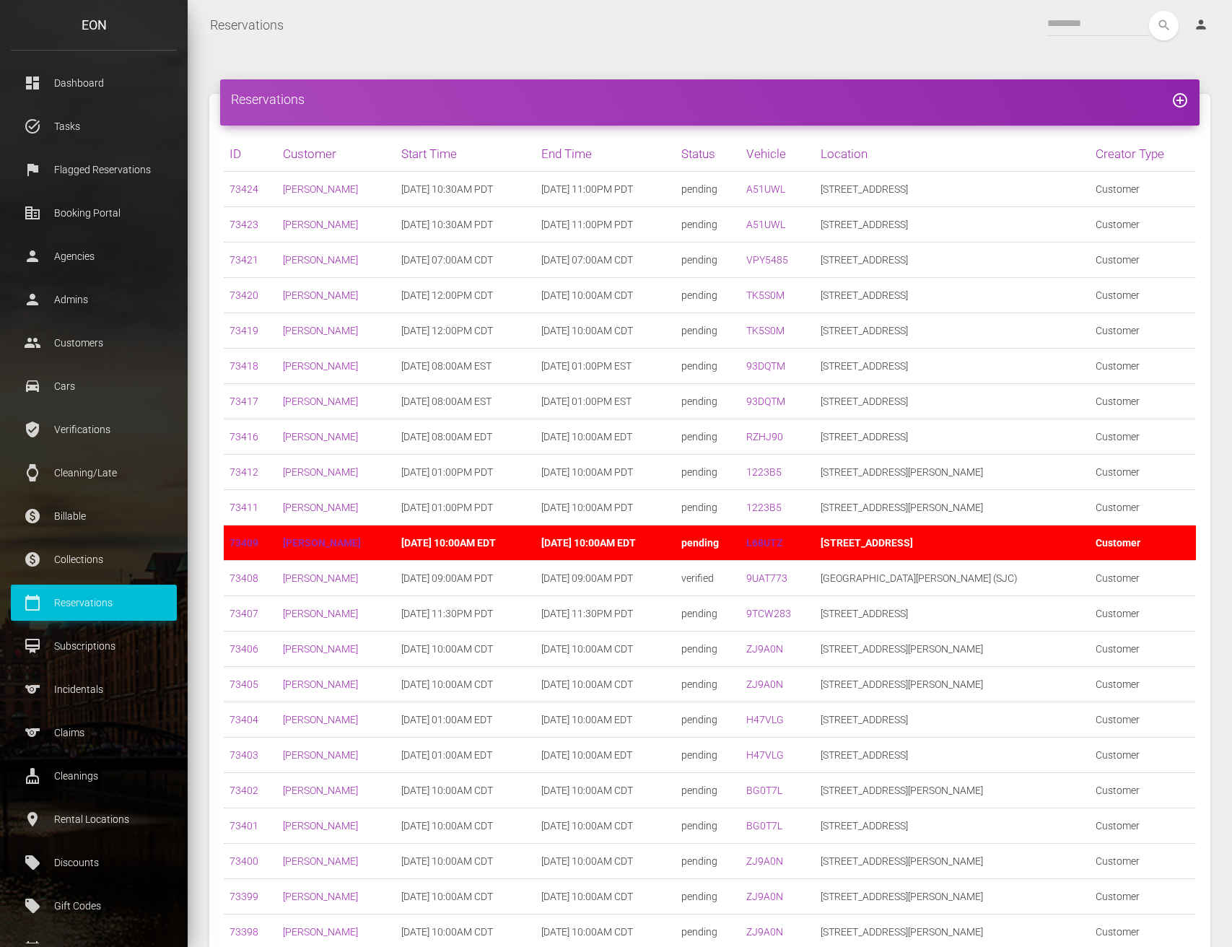  I want to click on a: 73411, so click(244, 507).